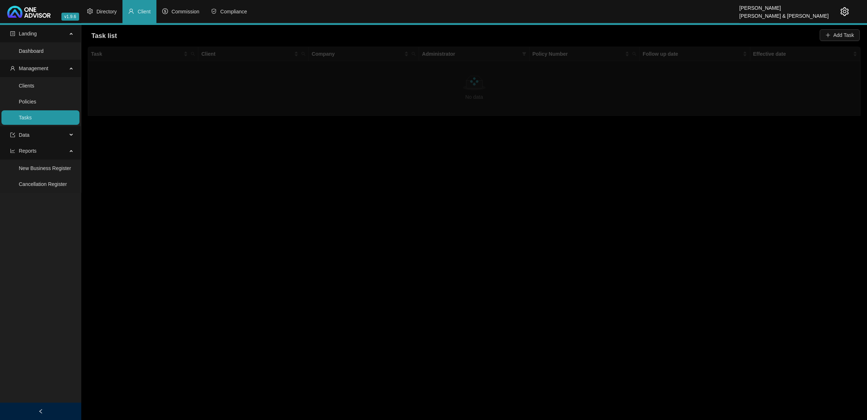  What do you see at coordinates (70, 17) in the screenshot?
I see `span: v1.9.6` at bounding box center [70, 17].